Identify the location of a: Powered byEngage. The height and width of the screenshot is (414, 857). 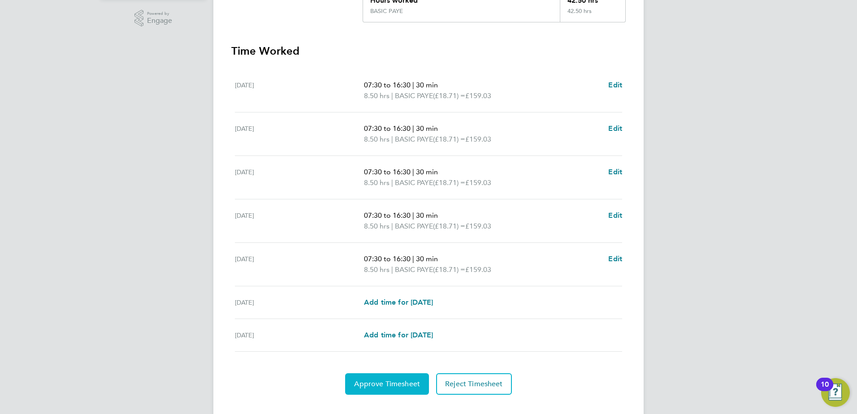
(153, 18).